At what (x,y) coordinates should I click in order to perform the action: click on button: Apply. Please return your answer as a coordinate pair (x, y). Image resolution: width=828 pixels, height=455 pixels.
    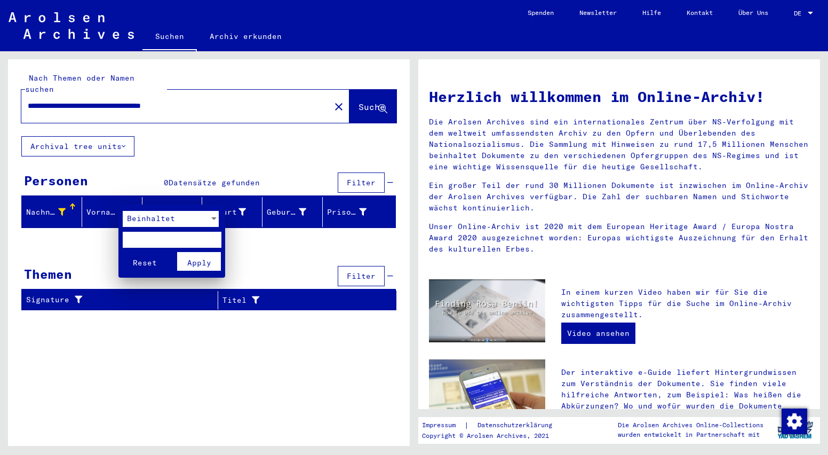
    Looking at the image, I should click on (199, 261).